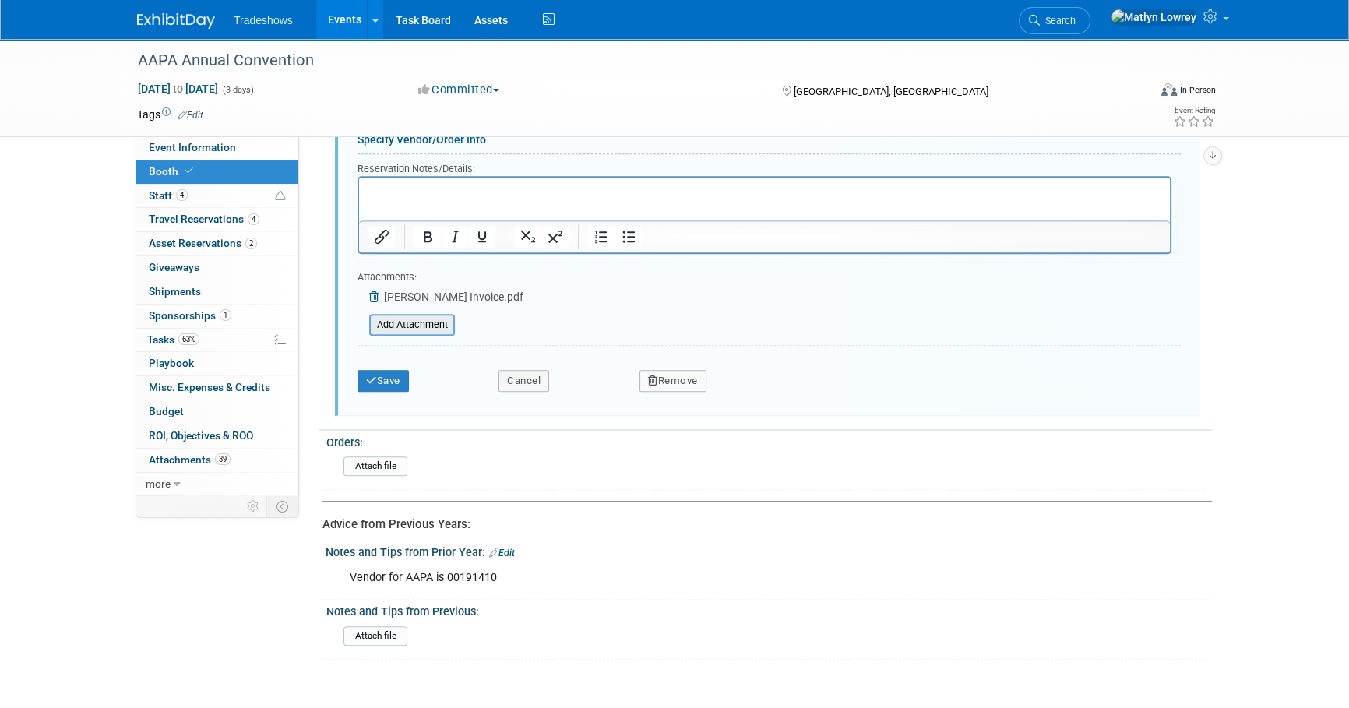 The image size is (1349, 708). I want to click on button: Insert/edit link, so click(382, 237).